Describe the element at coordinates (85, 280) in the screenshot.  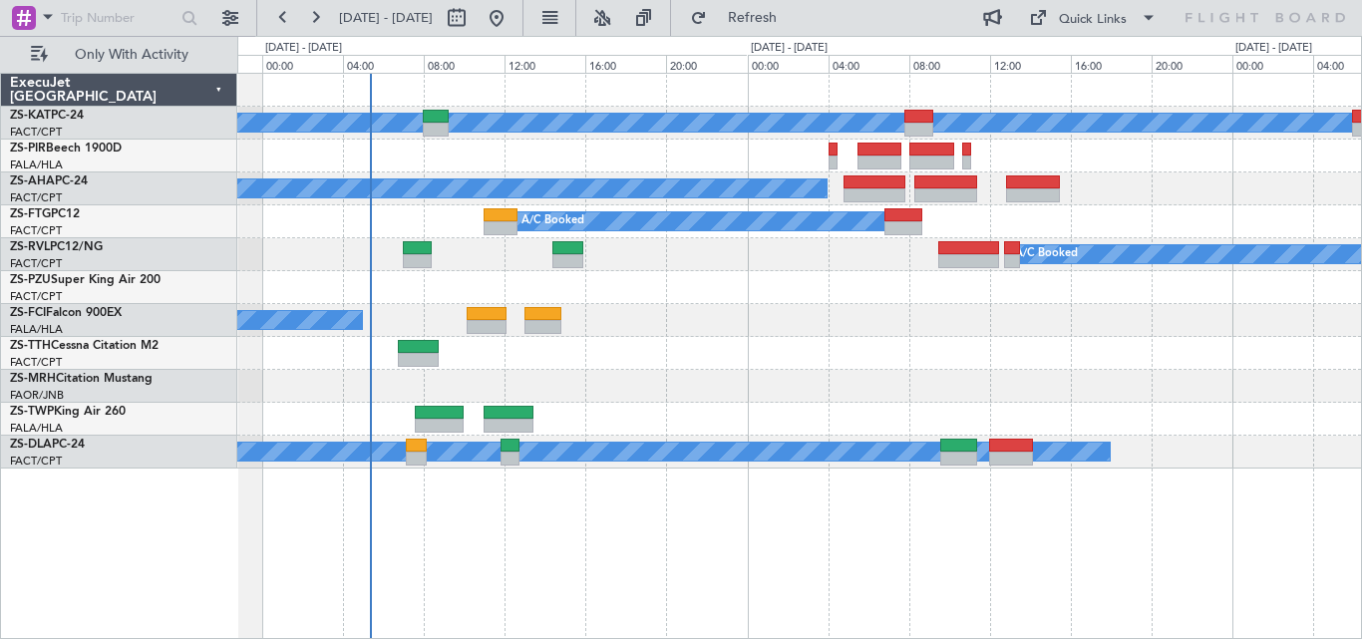
I see `a: ZS-PZUSuper King Air 200` at that location.